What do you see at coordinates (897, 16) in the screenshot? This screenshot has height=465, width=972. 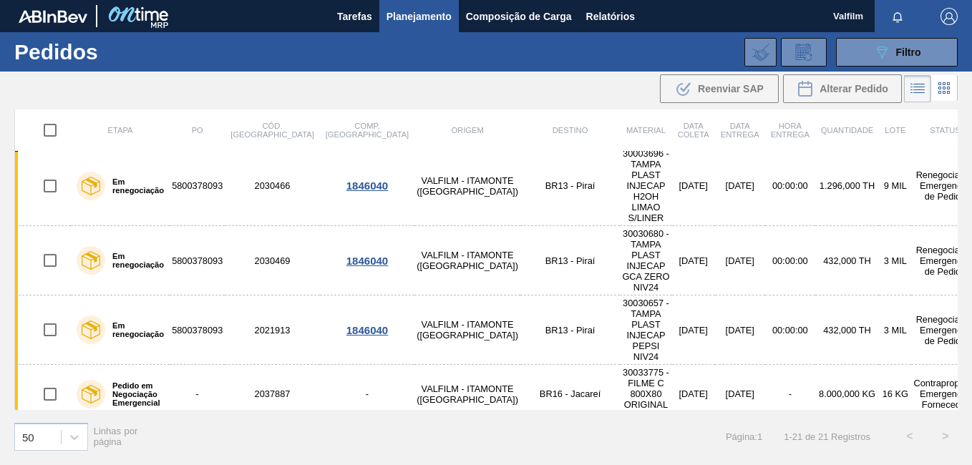 I see `button: Notificações` at bounding box center [897, 16].